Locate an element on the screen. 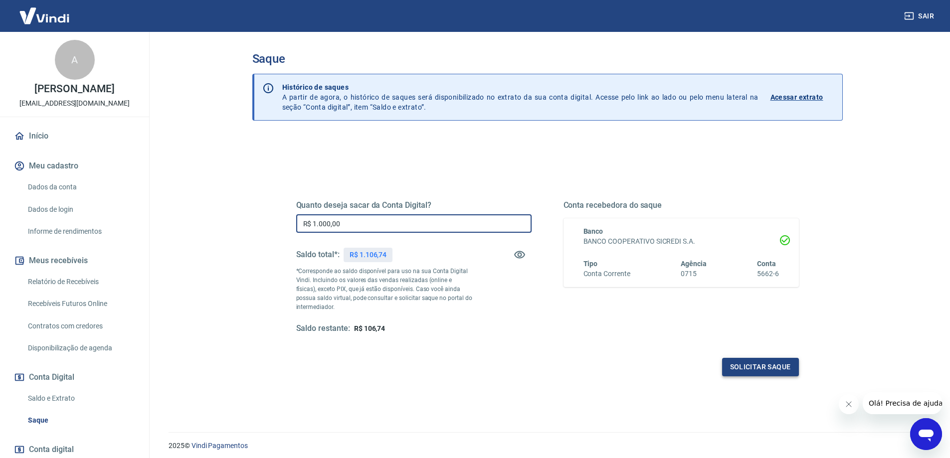 This screenshot has height=458, width=950. a: Dados da conta is located at coordinates (80, 187).